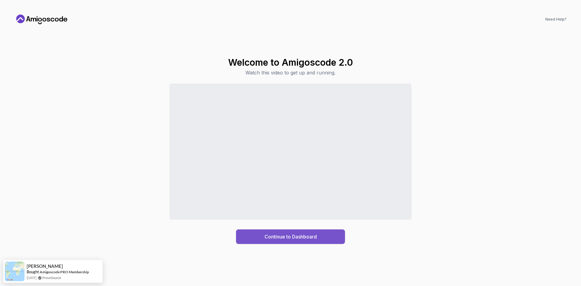  What do you see at coordinates (15, 271) in the screenshot?
I see `img: provesource social proof notification image` at bounding box center [15, 271].